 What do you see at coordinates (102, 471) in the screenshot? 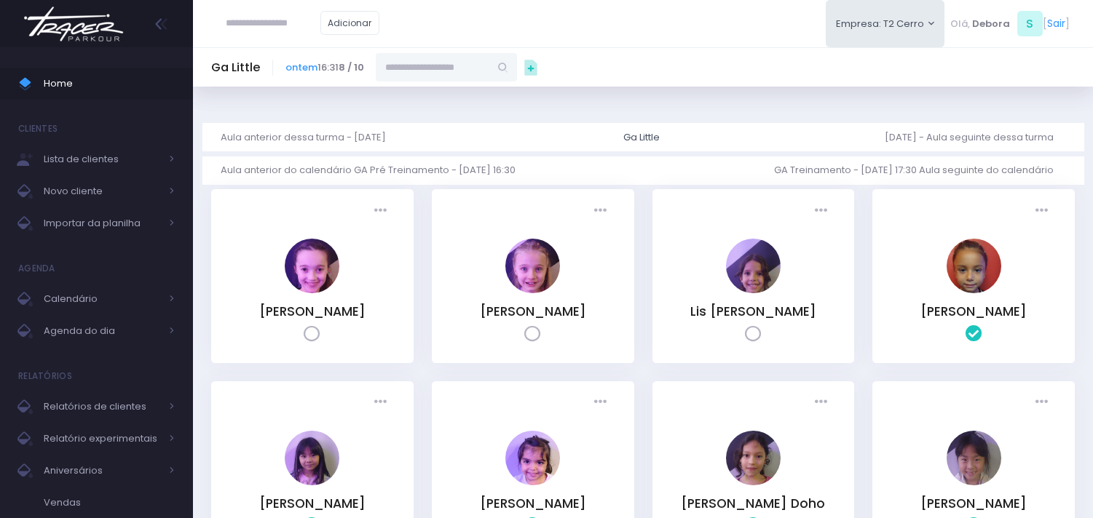
I see `span: Aniversários` at bounding box center [102, 471].